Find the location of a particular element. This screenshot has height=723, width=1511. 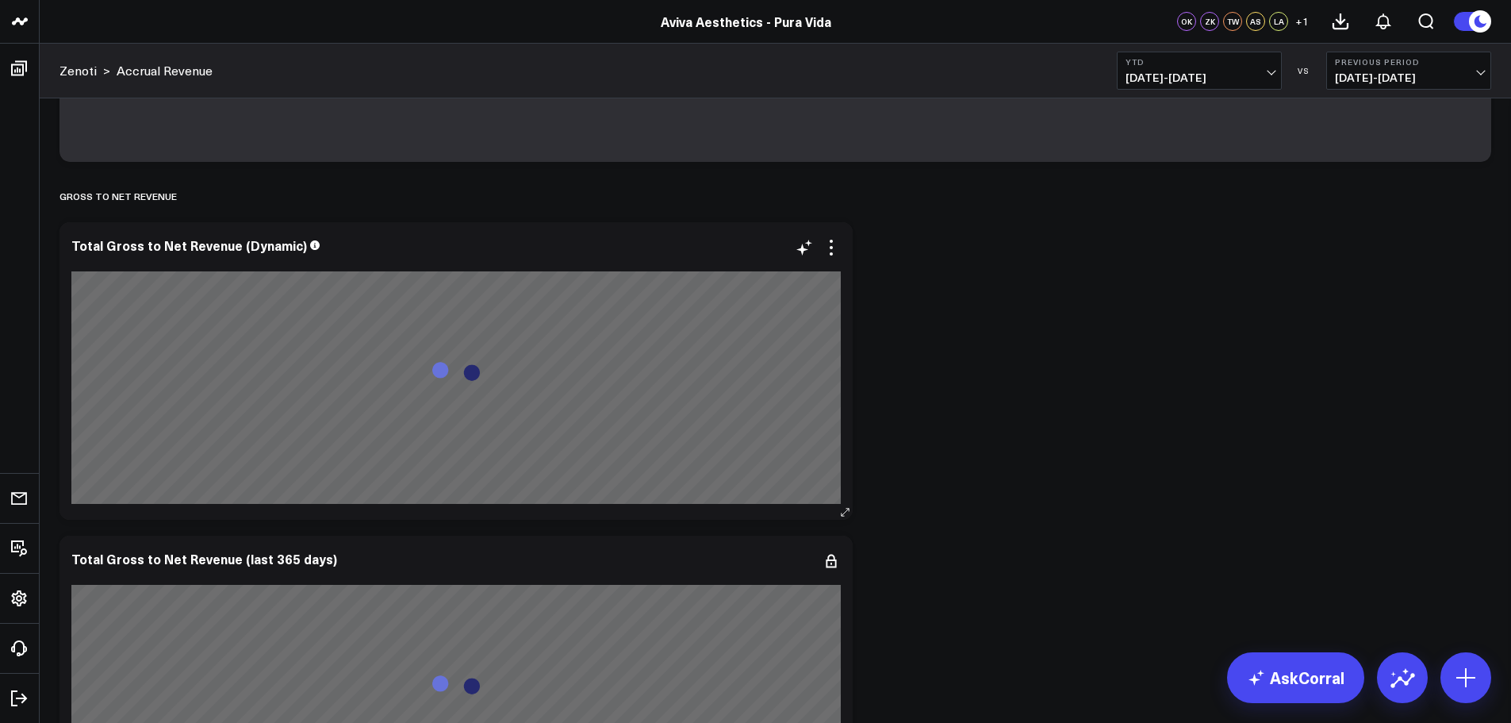

div: Total Gross to Net Revenue (last 365 days) is located at coordinates (204, 559).